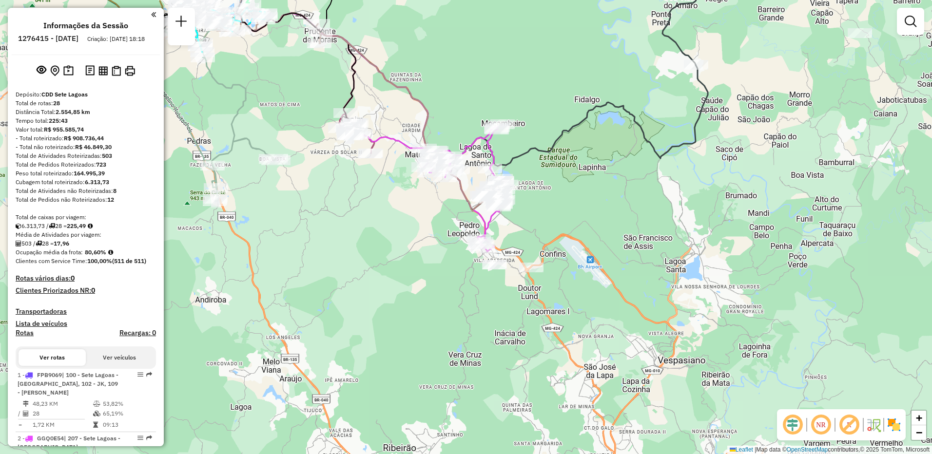  Describe the element at coordinates (532, 268) in the screenshot. I see `div: Atividade não roteirizada - MARLON VIEIRA OSORIO` at that location.